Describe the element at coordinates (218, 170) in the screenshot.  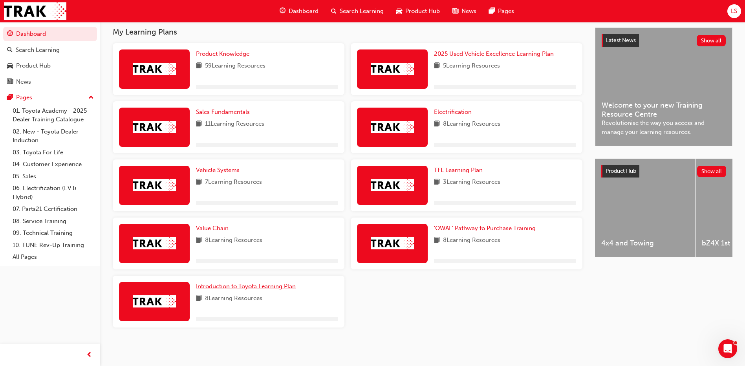
I see `span: Vehicle Systems` at that location.